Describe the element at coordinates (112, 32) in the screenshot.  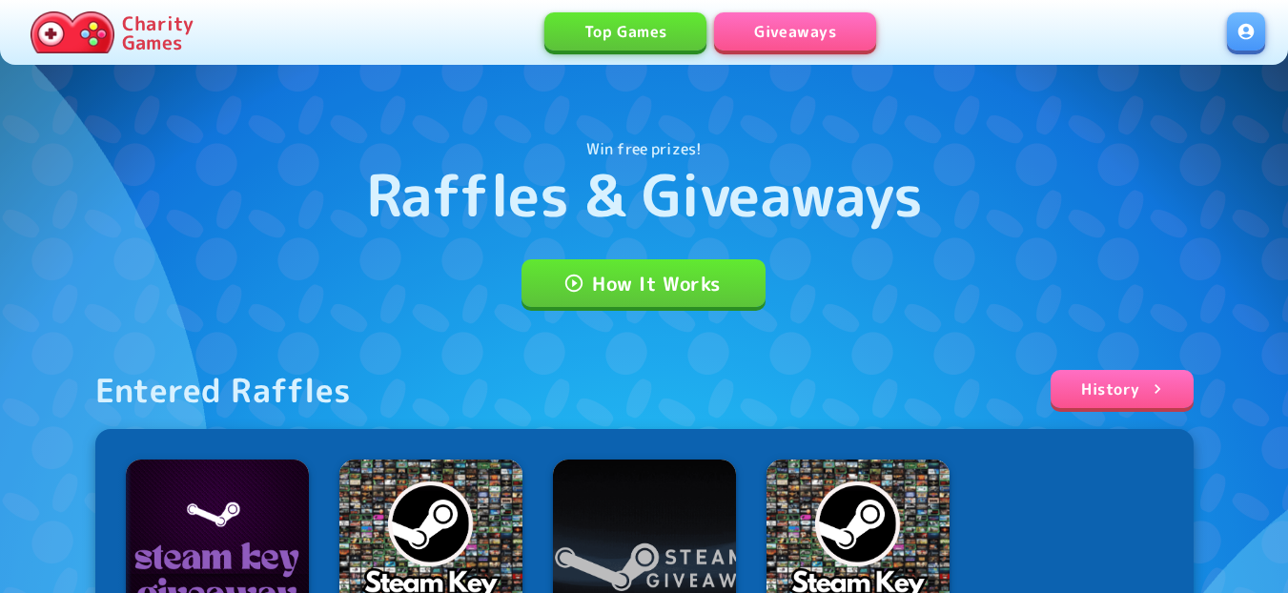
I see `a: Charity Games` at that location.